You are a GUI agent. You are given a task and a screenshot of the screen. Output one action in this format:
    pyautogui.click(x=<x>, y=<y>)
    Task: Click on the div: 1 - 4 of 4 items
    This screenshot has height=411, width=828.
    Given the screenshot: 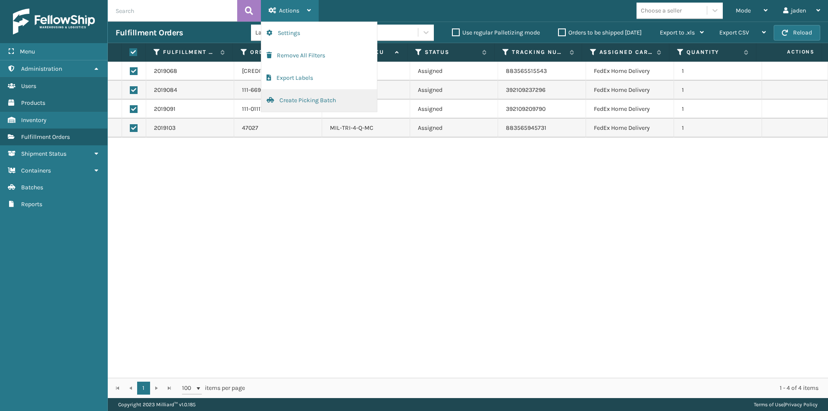 What is the action you would take?
    pyautogui.click(x=538, y=388)
    